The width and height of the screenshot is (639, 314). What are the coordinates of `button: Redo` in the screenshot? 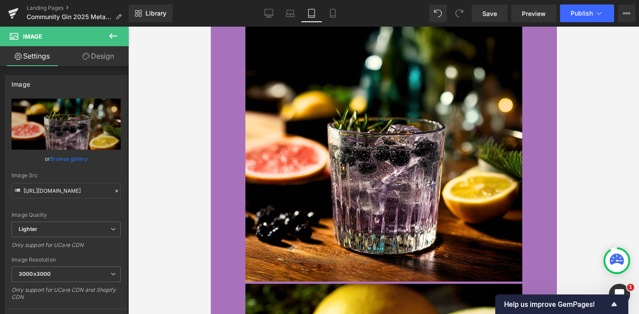 It's located at (459, 13).